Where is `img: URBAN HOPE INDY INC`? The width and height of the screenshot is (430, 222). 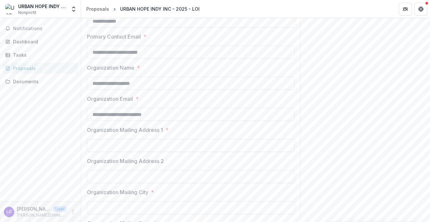
img: URBAN HOPE INDY INC is located at coordinates (10, 9).